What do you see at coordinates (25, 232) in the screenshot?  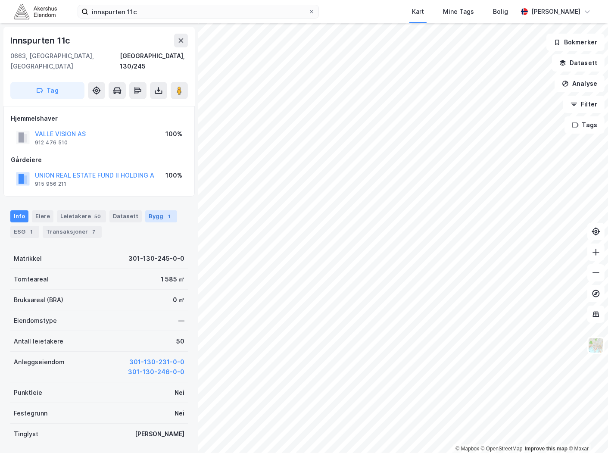 I see `div: ESG` at bounding box center [25, 232].